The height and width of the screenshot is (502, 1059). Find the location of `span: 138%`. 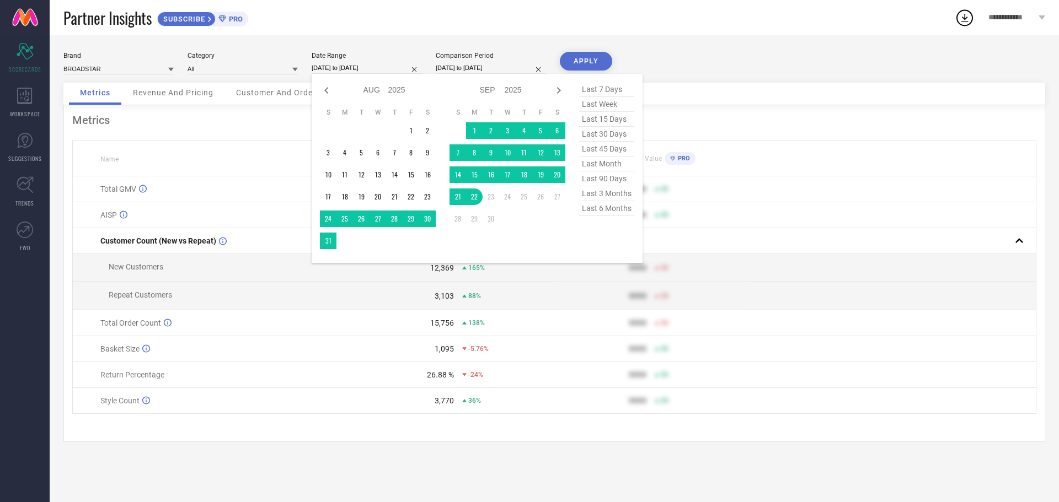

span: 138% is located at coordinates (477, 323).